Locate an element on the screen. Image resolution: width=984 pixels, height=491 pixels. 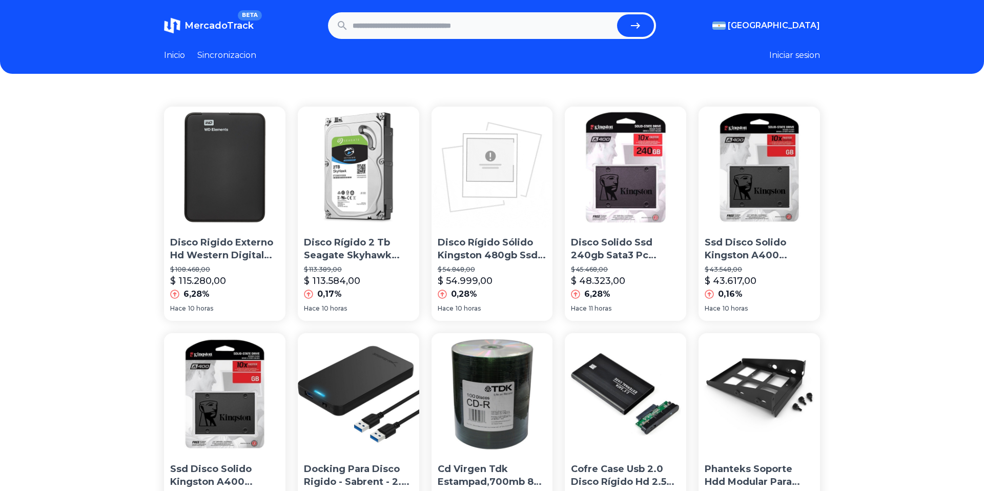
p: $ 43.617,00 is located at coordinates (731, 281).